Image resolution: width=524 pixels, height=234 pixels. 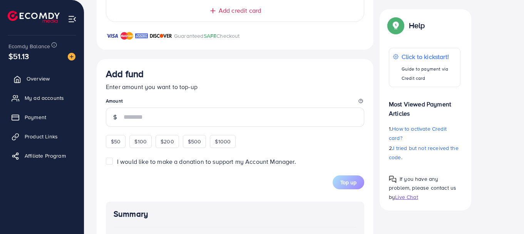 I want to click on span: Live Chat, so click(x=406, y=196).